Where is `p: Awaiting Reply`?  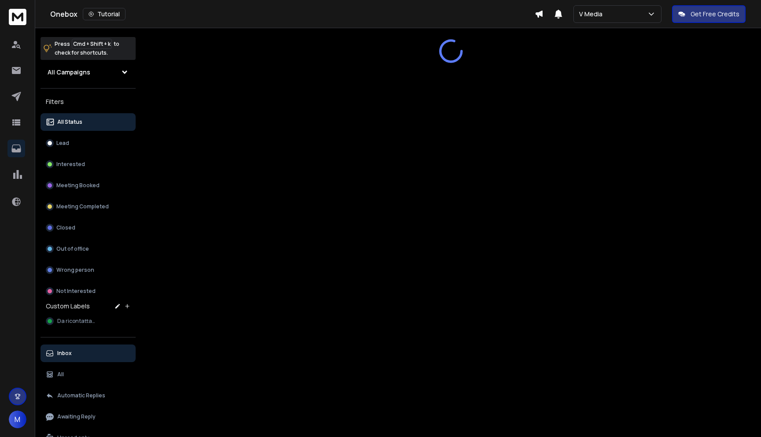 p: Awaiting Reply is located at coordinates (76, 416).